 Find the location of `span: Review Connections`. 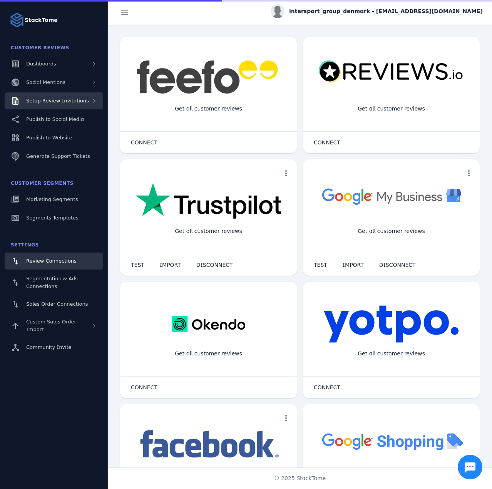

span: Review Connections is located at coordinates (51, 261).